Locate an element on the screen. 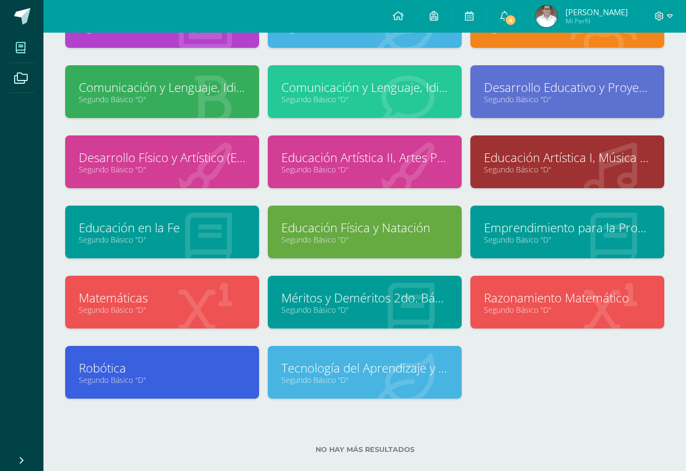 This screenshot has width=686, height=471. span: 4 is located at coordinates (511, 20).